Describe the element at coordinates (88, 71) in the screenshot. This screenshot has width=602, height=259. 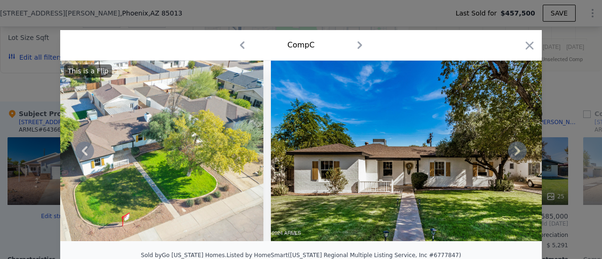
I see `div: This is a Flip` at that location.